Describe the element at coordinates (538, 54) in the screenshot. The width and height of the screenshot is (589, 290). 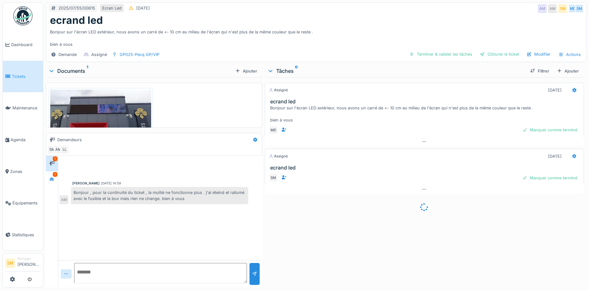
I see `div: Modifier` at that location.